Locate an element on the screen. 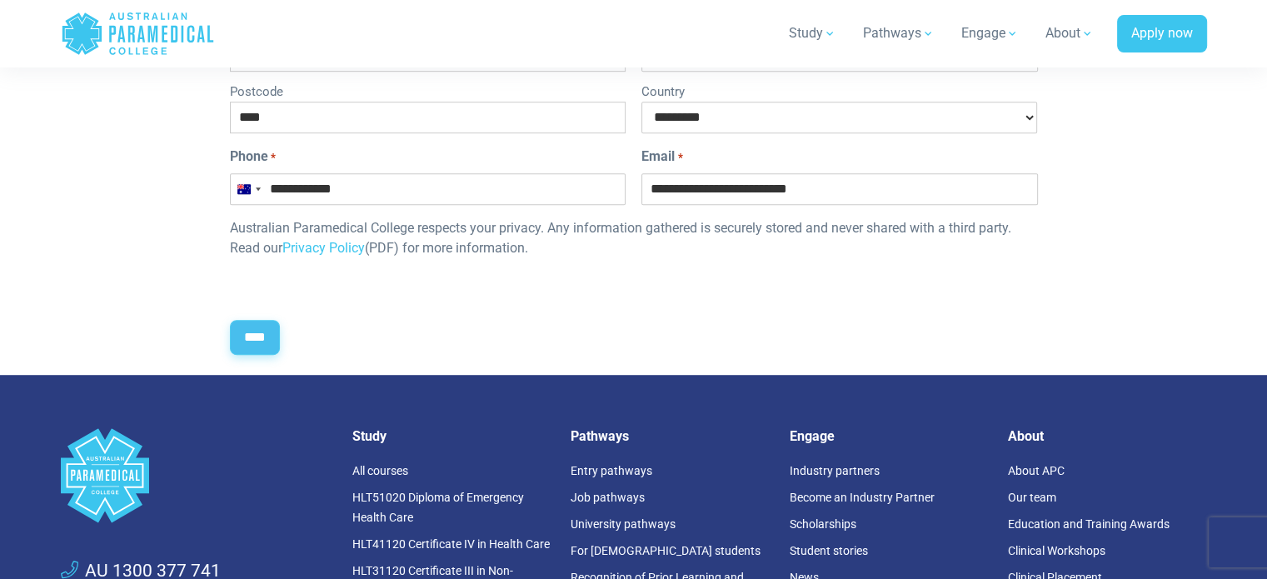 Image resolution: width=1267 pixels, height=579 pixels. a: Our team is located at coordinates (1032, 497).